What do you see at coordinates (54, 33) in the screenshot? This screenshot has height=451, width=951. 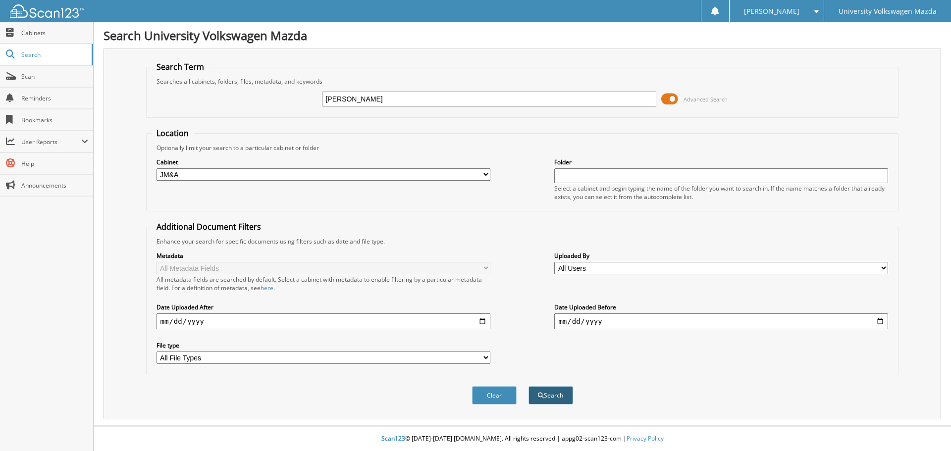 I see `span: Cabinets` at bounding box center [54, 33].